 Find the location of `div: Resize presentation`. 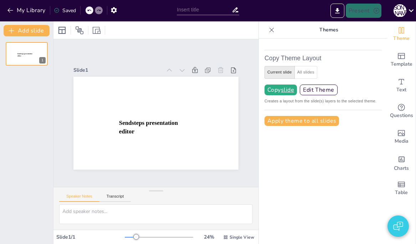

div: Resize presentation is located at coordinates (97, 30).